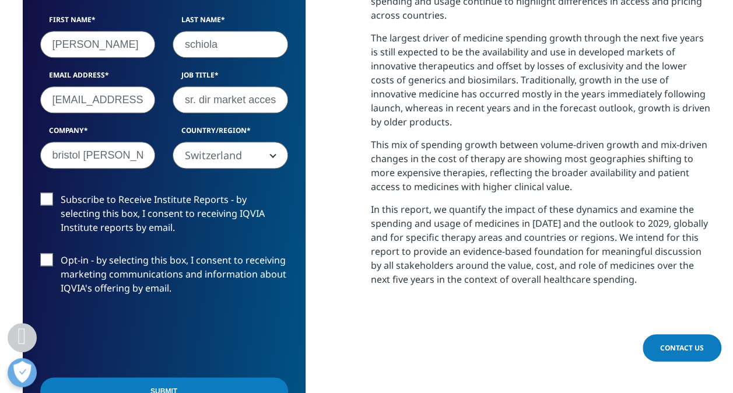  Describe the element at coordinates (98, 134) in the screenshot. I see `label: Company` at that location.